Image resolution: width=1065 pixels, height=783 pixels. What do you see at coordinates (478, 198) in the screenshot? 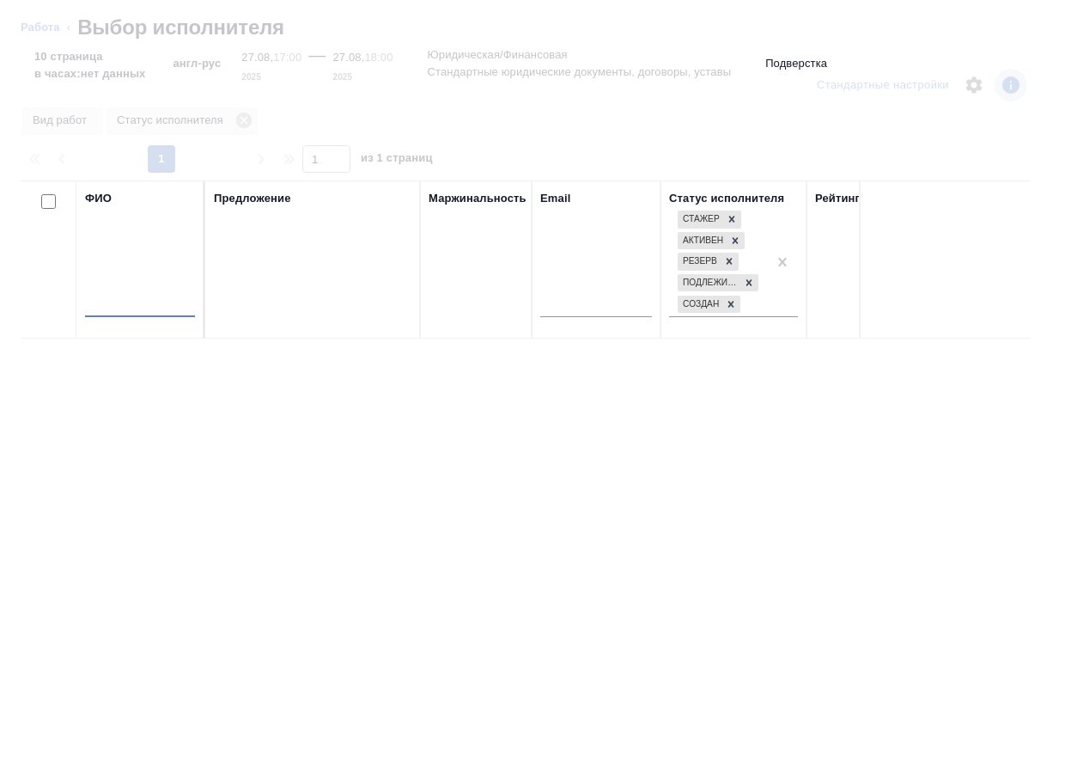
I see `div: Маржинальность` at bounding box center [478, 198].